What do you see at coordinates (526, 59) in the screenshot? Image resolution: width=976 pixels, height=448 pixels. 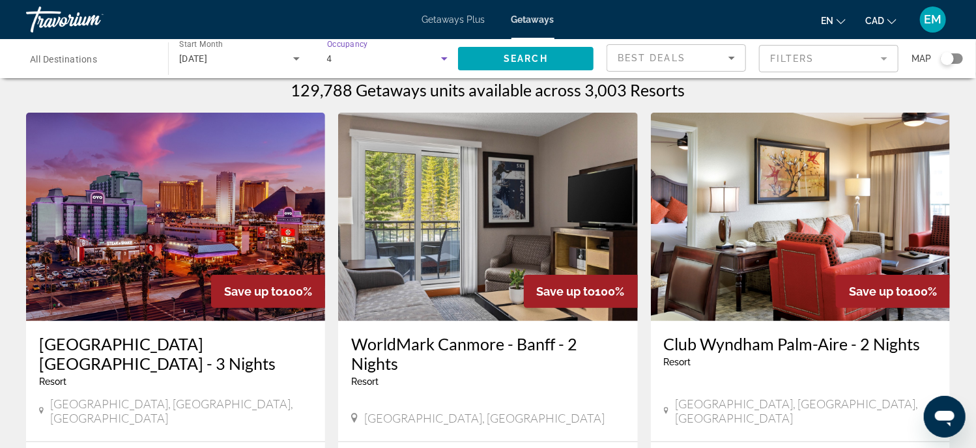 I see `button: Search` at bounding box center [526, 59].